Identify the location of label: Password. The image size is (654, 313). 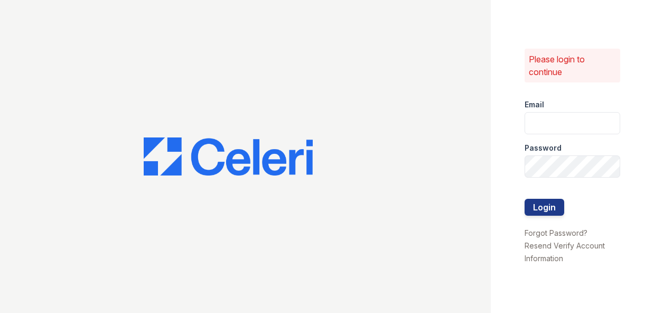
(543, 148).